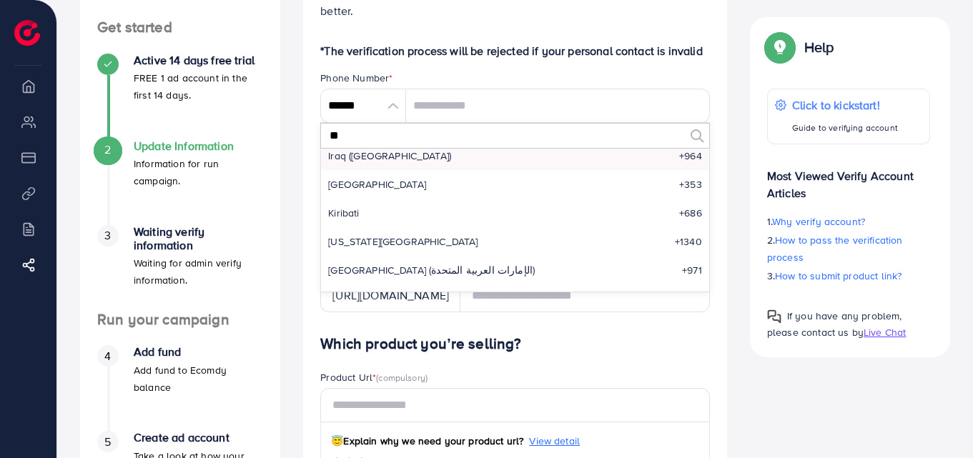  What do you see at coordinates (180, 388) in the screenshot?
I see `li: Add fund` at bounding box center [180, 388].